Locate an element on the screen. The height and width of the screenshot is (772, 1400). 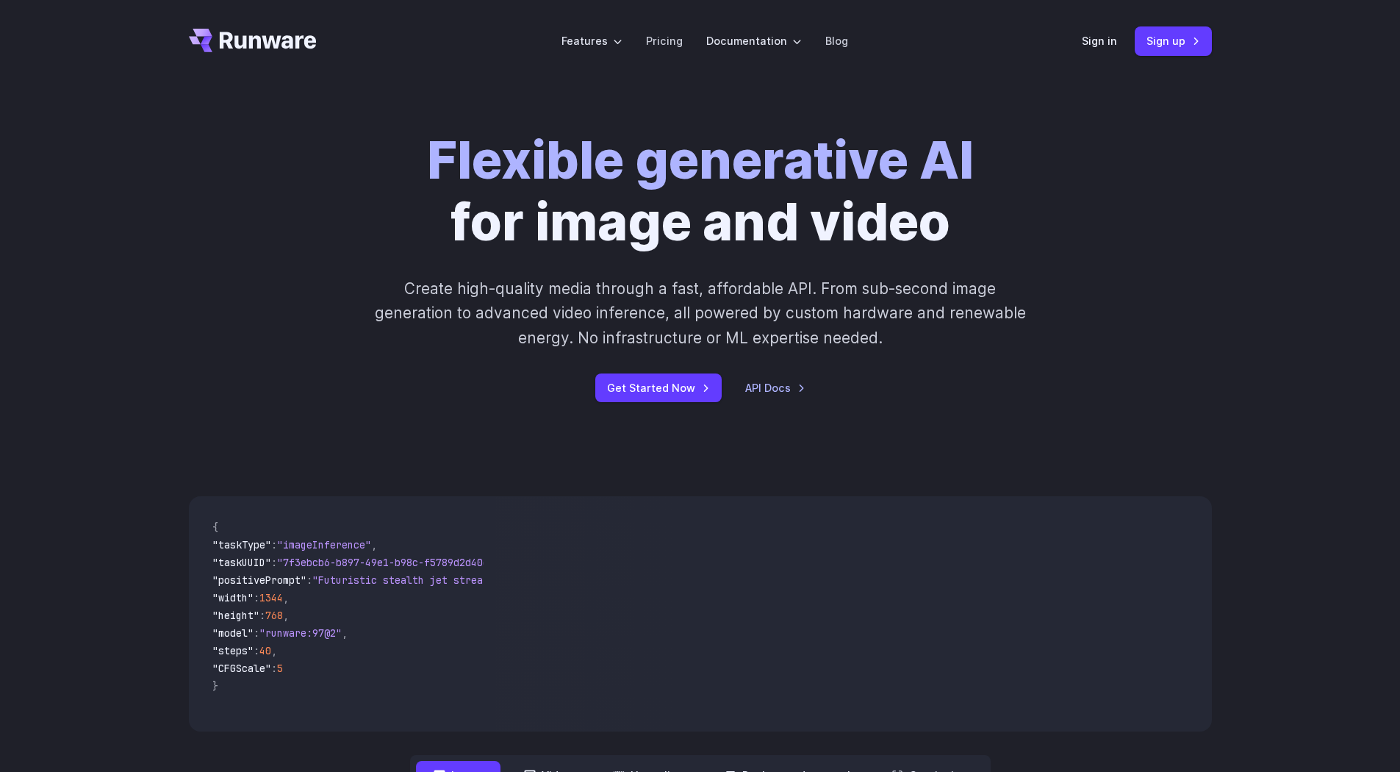
span: 40 is located at coordinates (265, 651).